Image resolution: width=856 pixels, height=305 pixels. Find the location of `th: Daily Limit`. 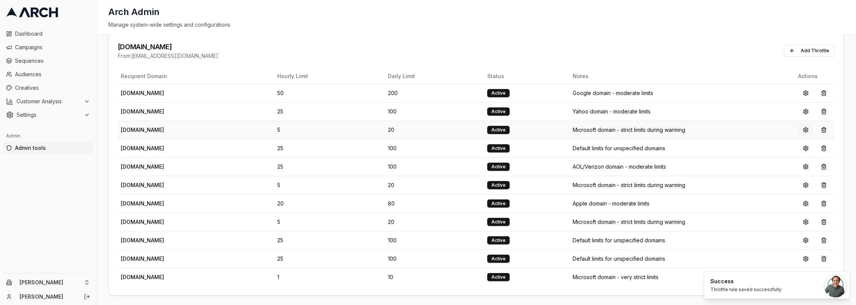

th: Daily Limit is located at coordinates (434, 76).